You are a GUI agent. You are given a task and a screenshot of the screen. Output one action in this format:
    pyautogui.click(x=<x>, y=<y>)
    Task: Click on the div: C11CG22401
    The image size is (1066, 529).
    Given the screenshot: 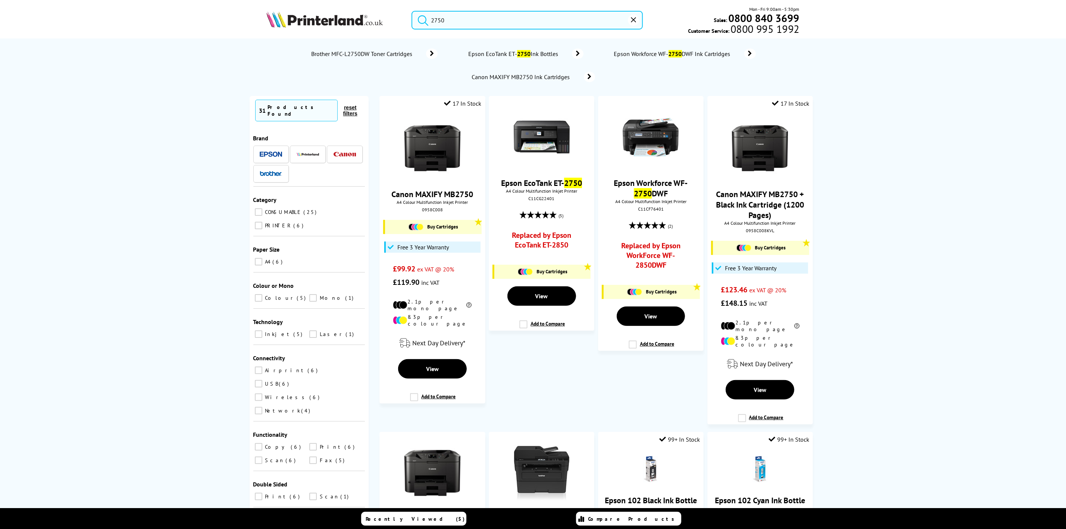 What is the action you would take?
    pyautogui.click(x=541, y=198)
    